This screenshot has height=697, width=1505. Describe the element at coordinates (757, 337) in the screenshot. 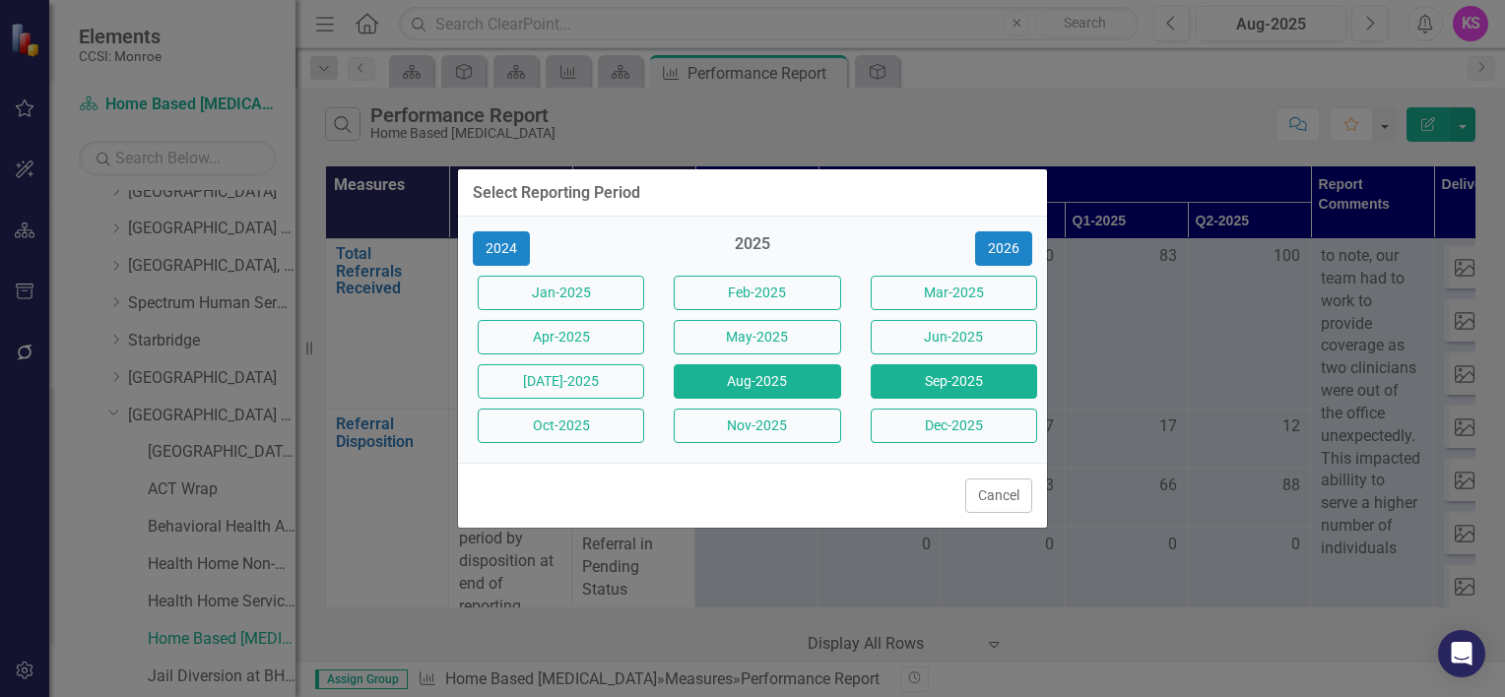

I see `button: May-2025` at that location.